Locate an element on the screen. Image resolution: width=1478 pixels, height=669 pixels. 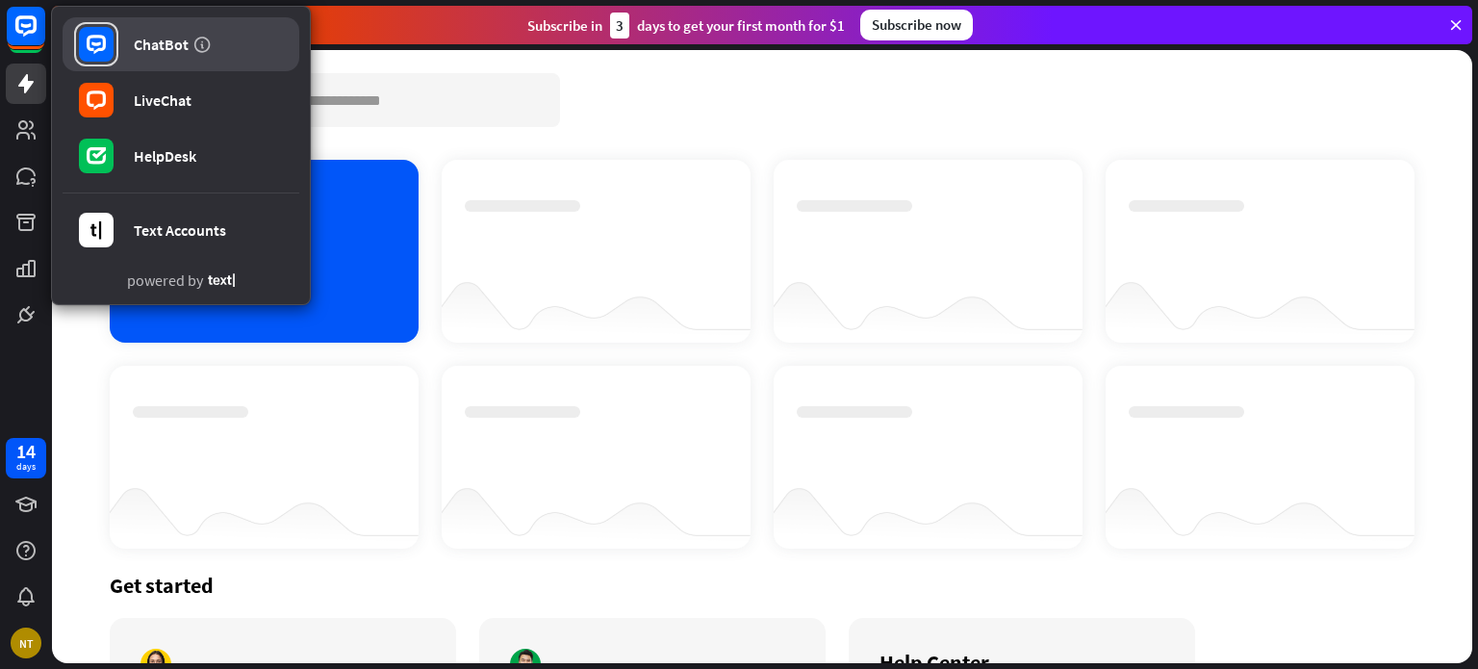
a: 14 days is located at coordinates (26, 458).